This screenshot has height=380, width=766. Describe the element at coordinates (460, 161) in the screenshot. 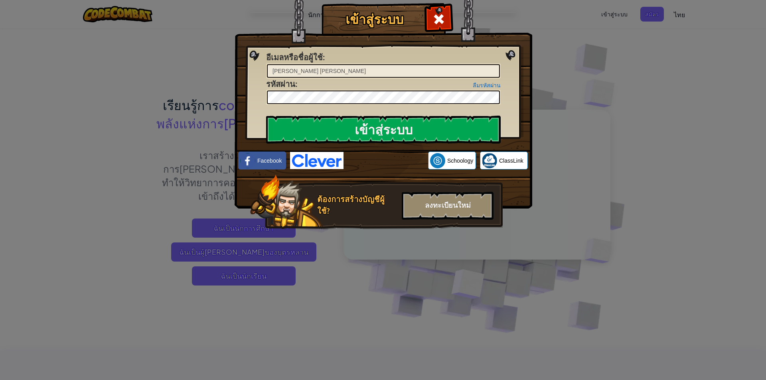

I see `span: Schoology` at that location.